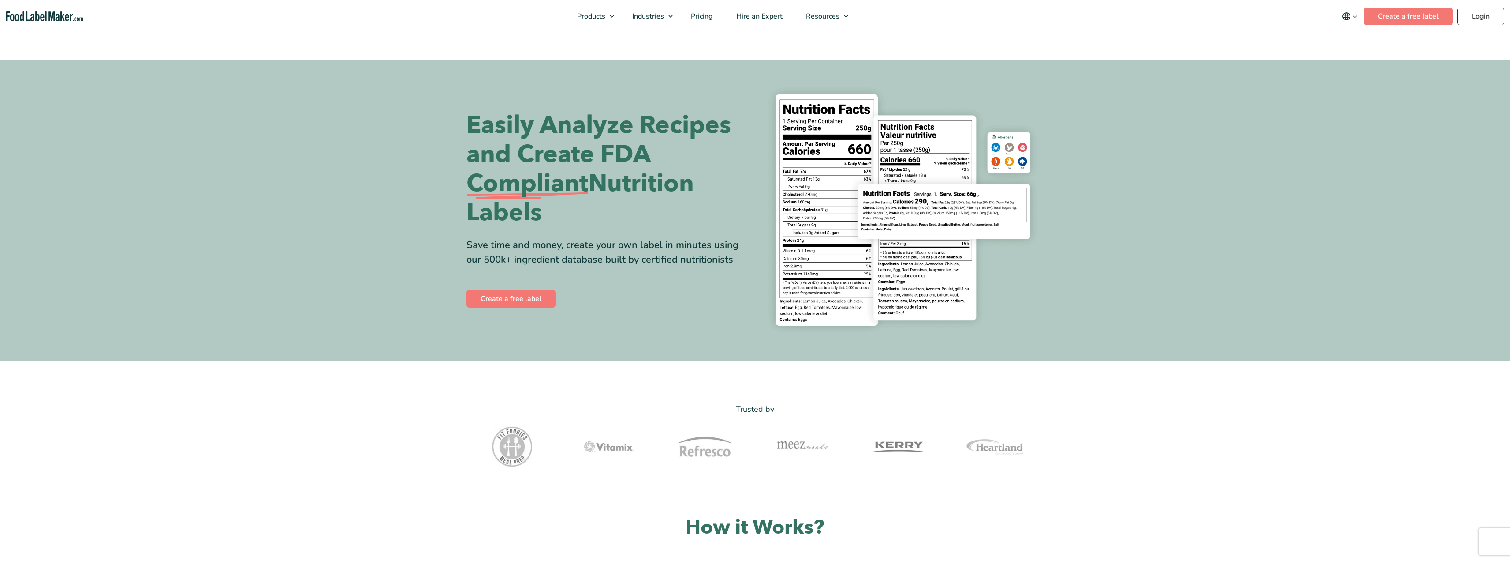  What do you see at coordinates (608, 252) in the screenshot?
I see `div: Save time and money, create your own label in minutes using our 500k+ ingredient database built b...` at bounding box center [608, 252].